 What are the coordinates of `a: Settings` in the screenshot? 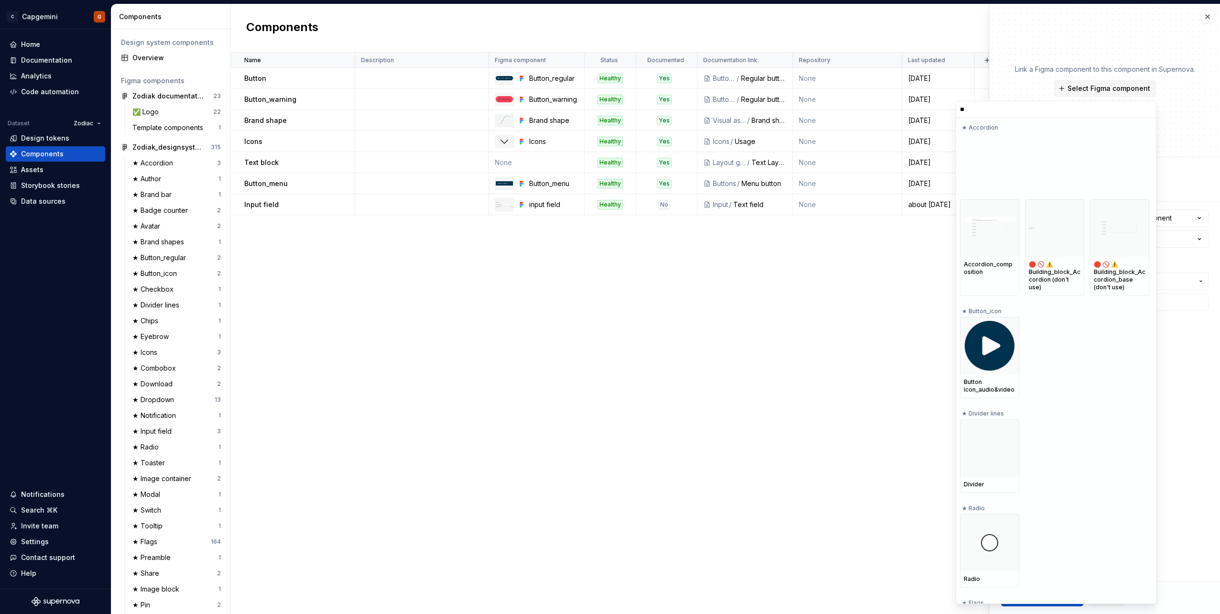 It's located at (55, 542).